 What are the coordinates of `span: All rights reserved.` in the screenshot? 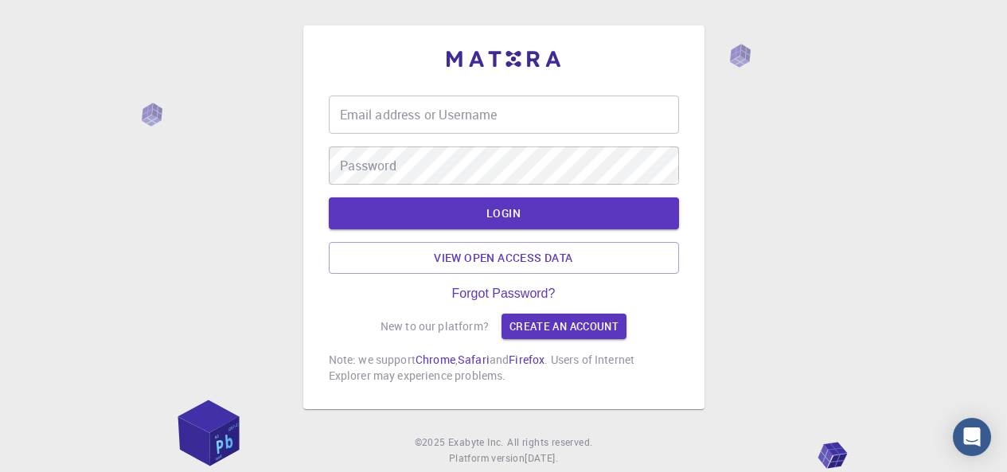 It's located at (549, 443).